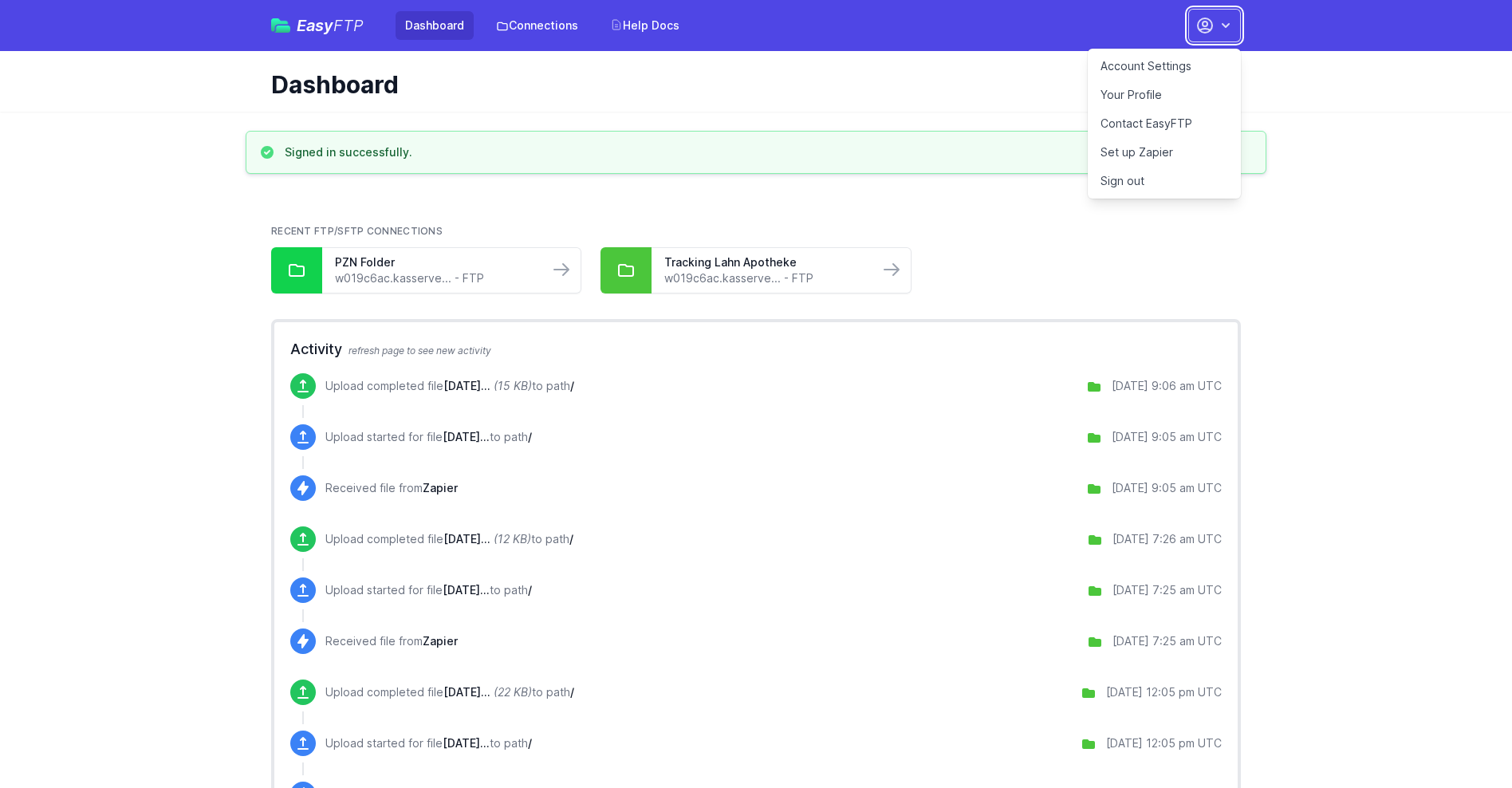  What do you see at coordinates (330, 25) in the screenshot?
I see `span: Easy` at bounding box center [330, 25].